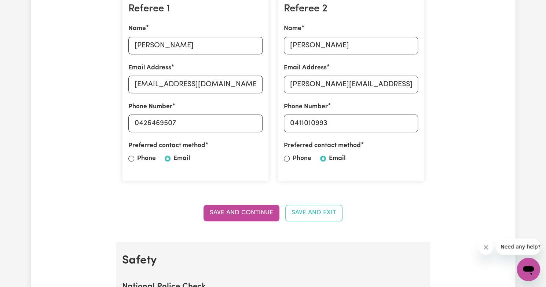 This screenshot has width=546, height=287. Describe the element at coordinates (351, 9) in the screenshot. I see `h3: Referee 2` at that location.